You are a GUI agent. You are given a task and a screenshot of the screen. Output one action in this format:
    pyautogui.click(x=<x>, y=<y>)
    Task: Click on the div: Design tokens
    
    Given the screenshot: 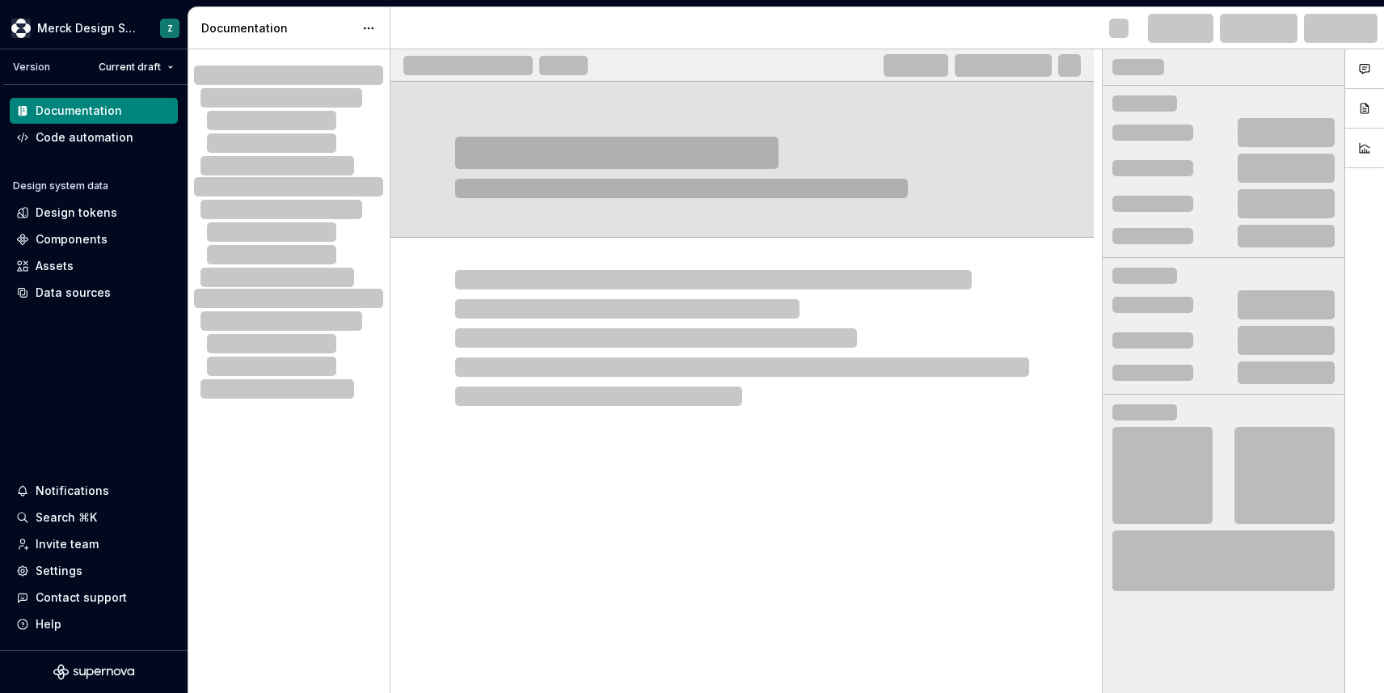 What is the action you would take?
    pyautogui.click(x=76, y=213)
    